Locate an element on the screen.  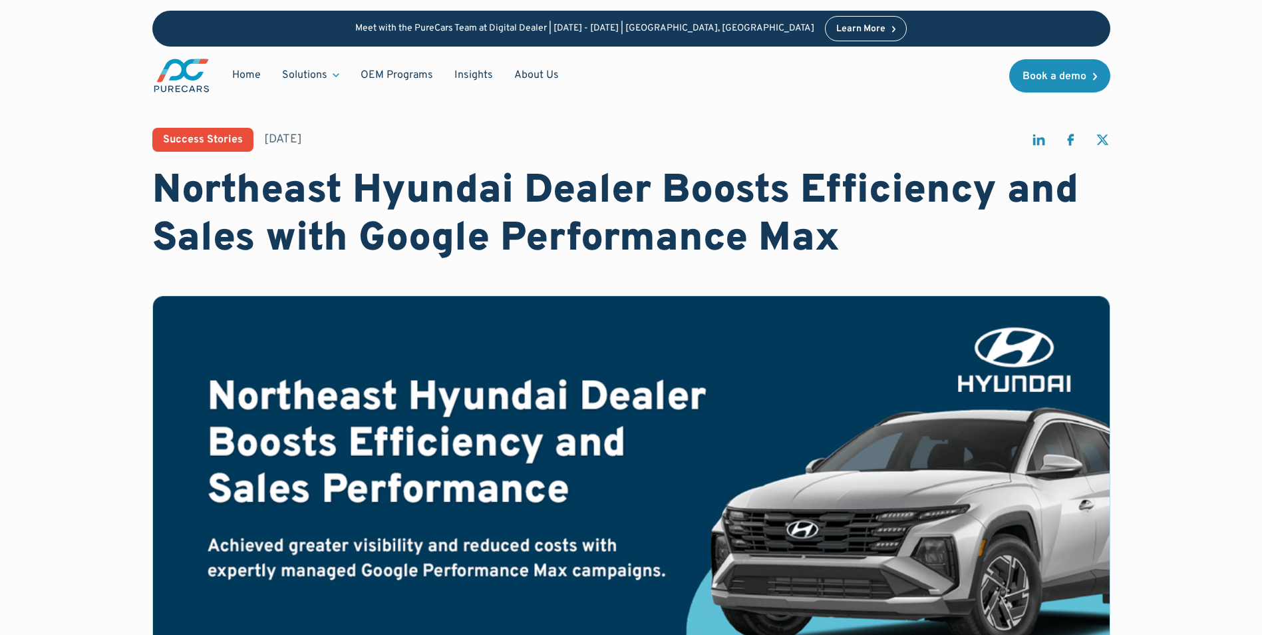
div: Success Stories is located at coordinates (203, 140).